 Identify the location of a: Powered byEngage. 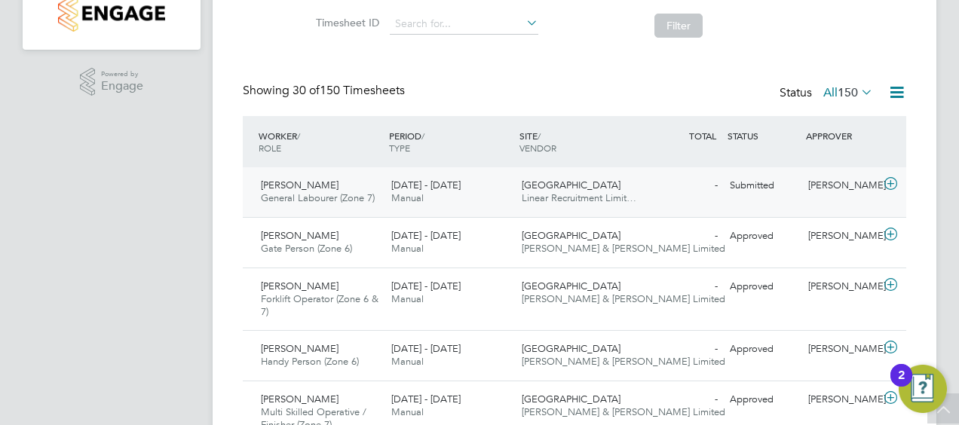
(112, 82).